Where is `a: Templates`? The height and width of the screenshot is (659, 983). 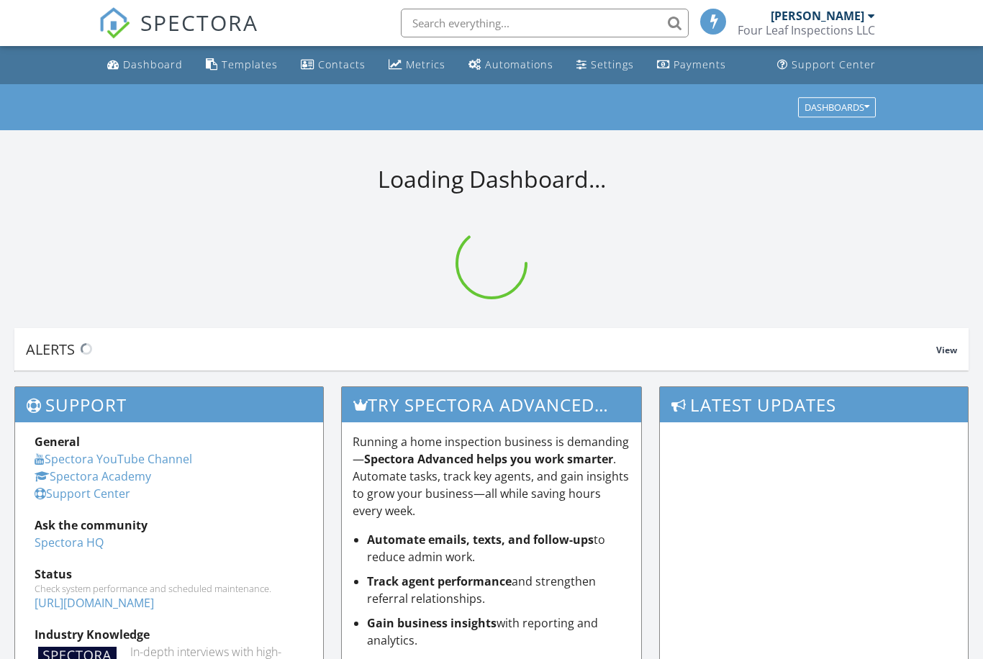
a: Templates is located at coordinates (242, 65).